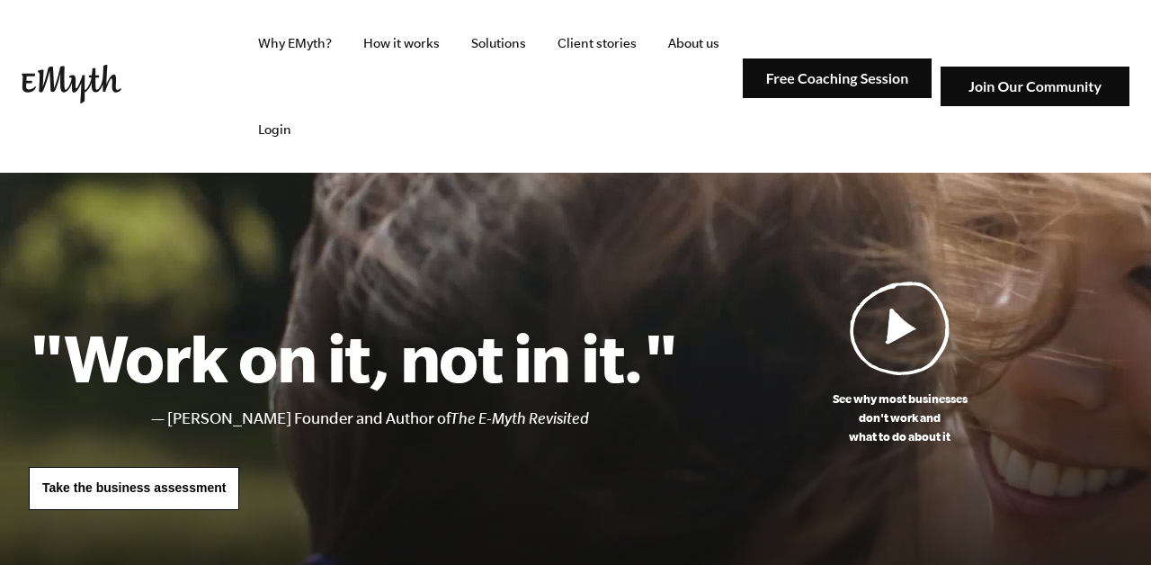 Image resolution: width=1151 pixels, height=565 pixels. What do you see at coordinates (134, 488) in the screenshot?
I see `a: Take the business assessment` at bounding box center [134, 488].